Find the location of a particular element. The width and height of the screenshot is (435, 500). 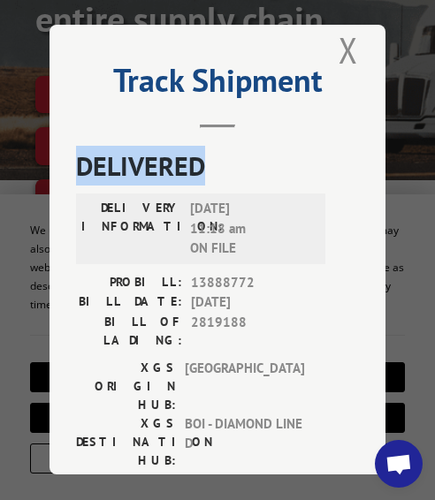

label: XGS DESTINATION HUB: is located at coordinates (125, 442).